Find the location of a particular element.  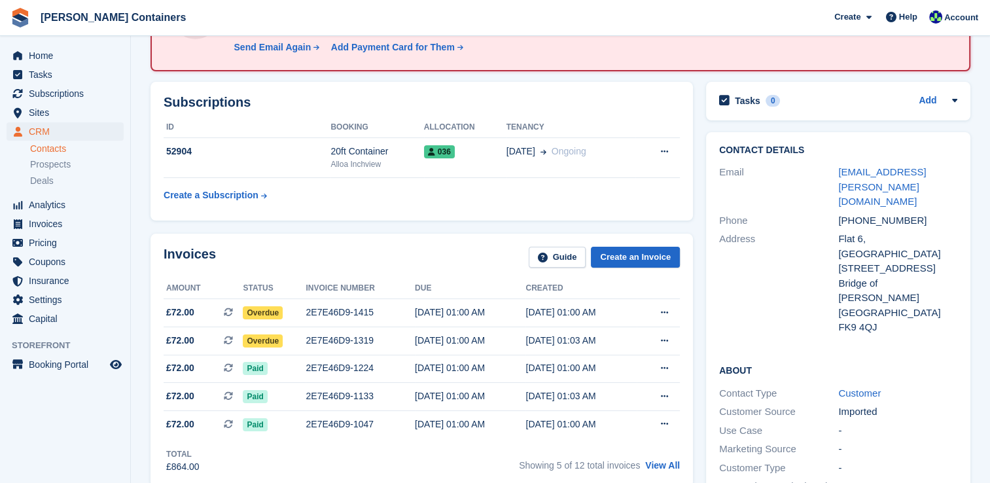

h2: Contact Details is located at coordinates (838, 151).